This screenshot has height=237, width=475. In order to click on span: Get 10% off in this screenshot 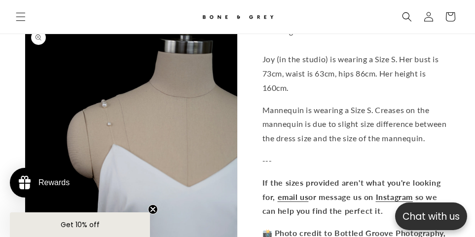, I will do `click(80, 224)`.